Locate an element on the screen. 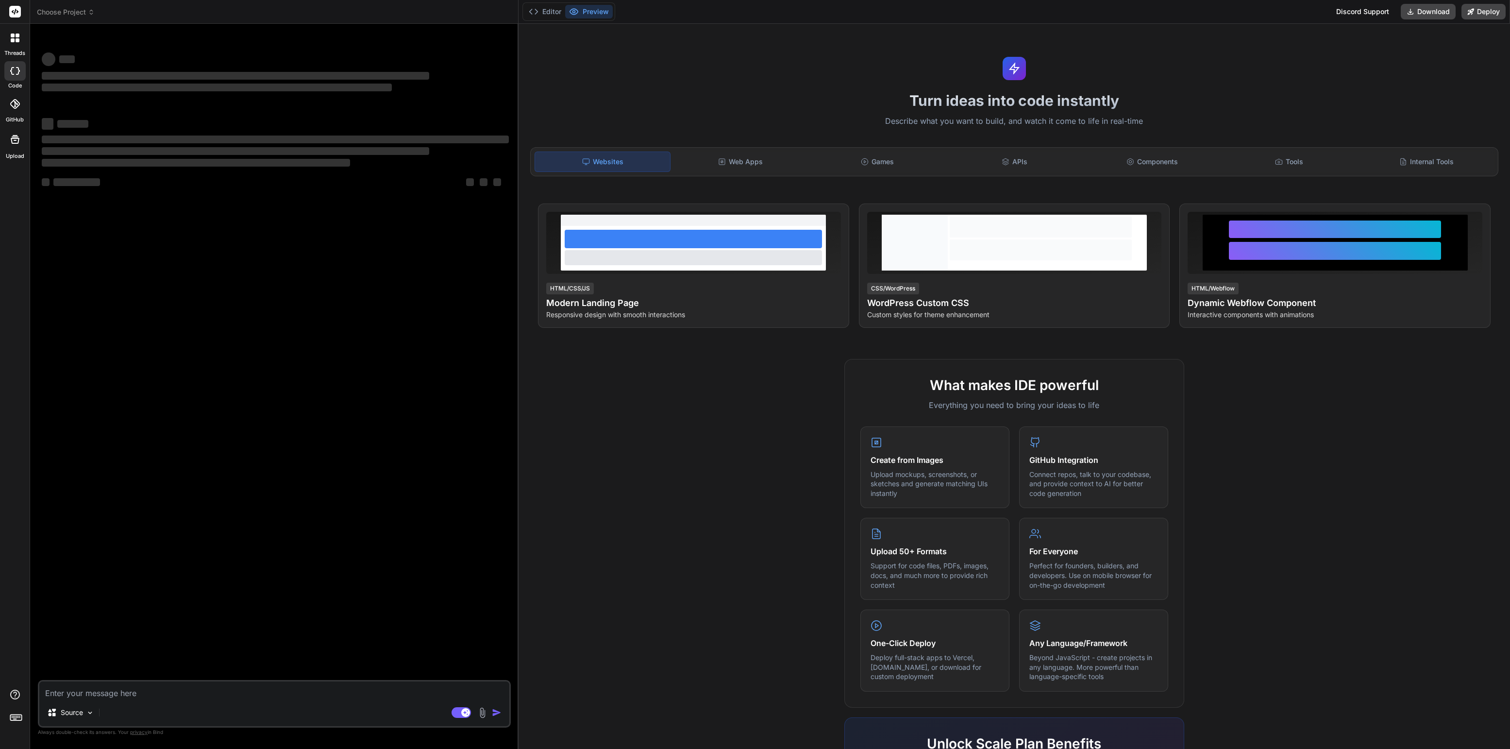 Image resolution: width=1510 pixels, height=749 pixels. h4: For Everyone is located at coordinates (1093, 551).